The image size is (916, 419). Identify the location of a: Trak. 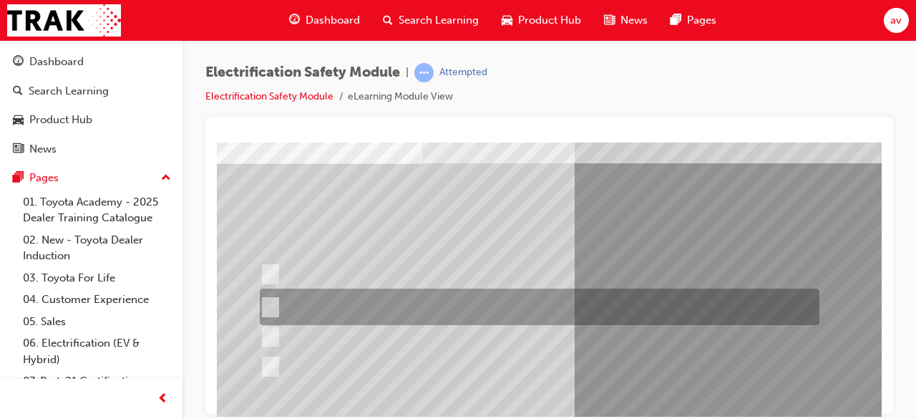
(64, 20).